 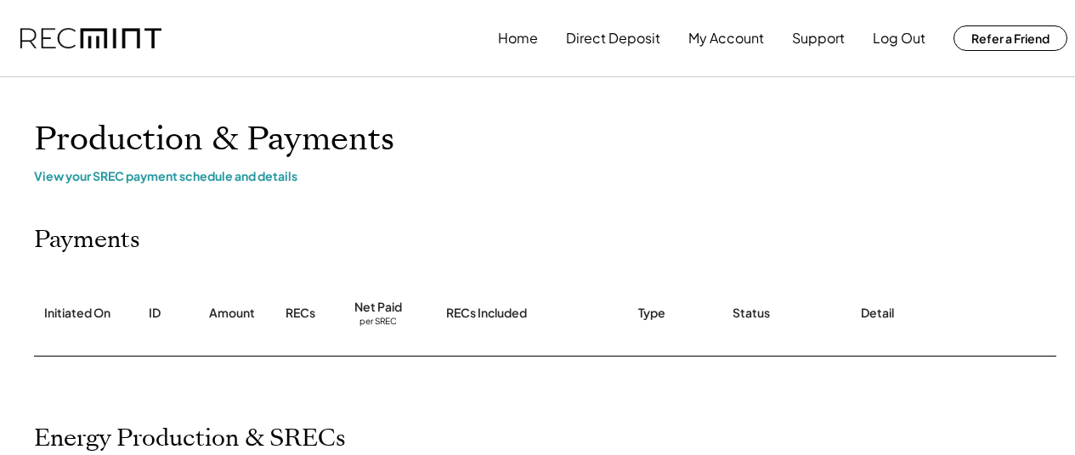 What do you see at coordinates (652, 314) in the screenshot?
I see `div: Type` at bounding box center [652, 314].